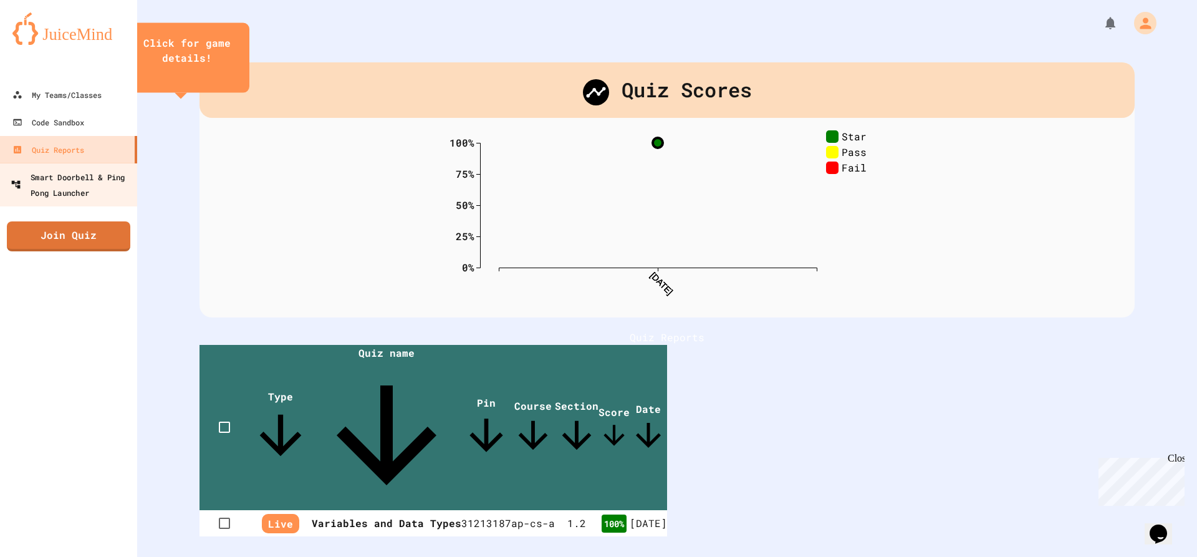 The height and width of the screenshot is (557, 1197). I want to click on span: Pin, so click(486, 428).